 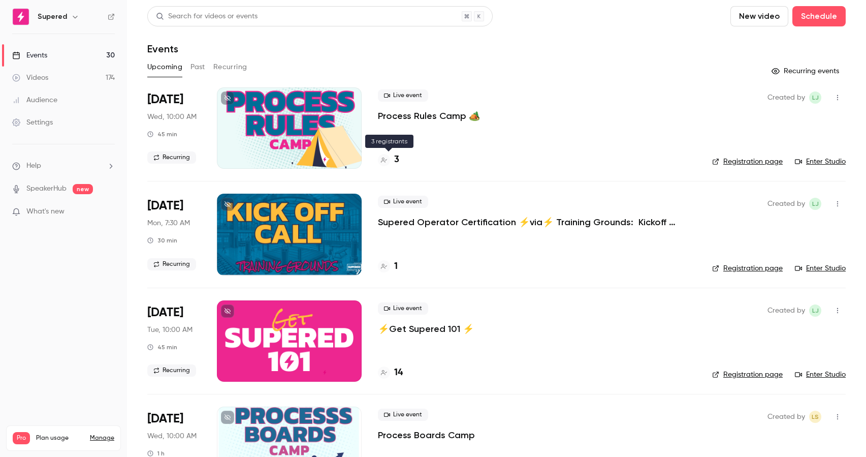 What do you see at coordinates (29, 55) in the screenshot?
I see `div: Events` at bounding box center [29, 55].